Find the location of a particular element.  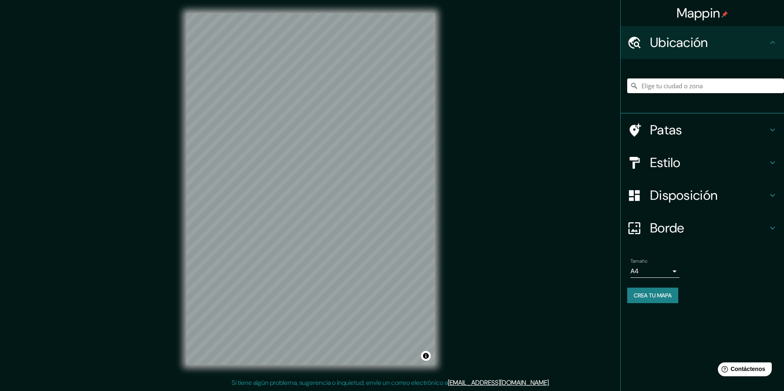

button: Crea tu mapa is located at coordinates (653, 295).